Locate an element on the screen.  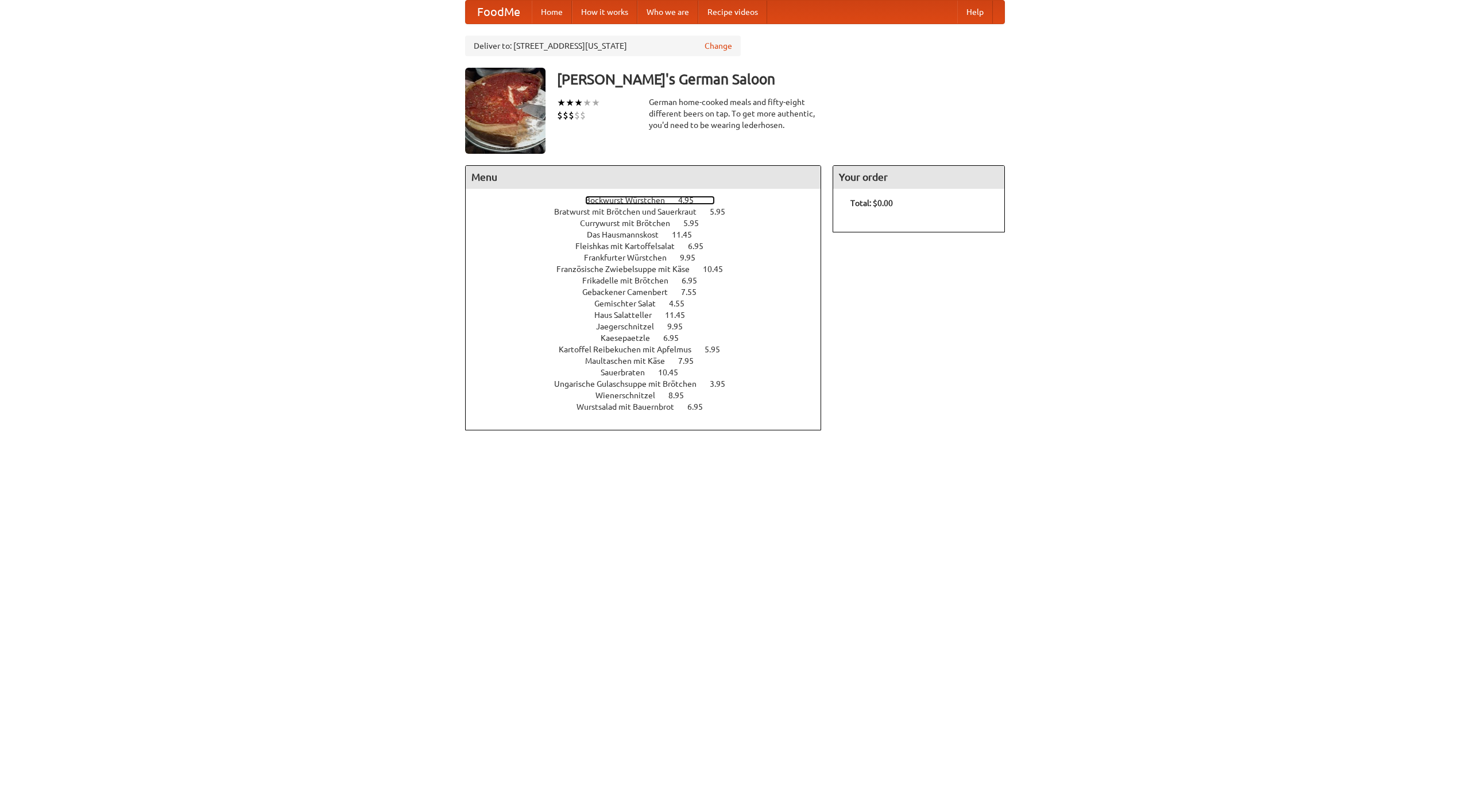
a: Französische Zwiebelsuppe mit Käse 10.45 is located at coordinates (650, 269).